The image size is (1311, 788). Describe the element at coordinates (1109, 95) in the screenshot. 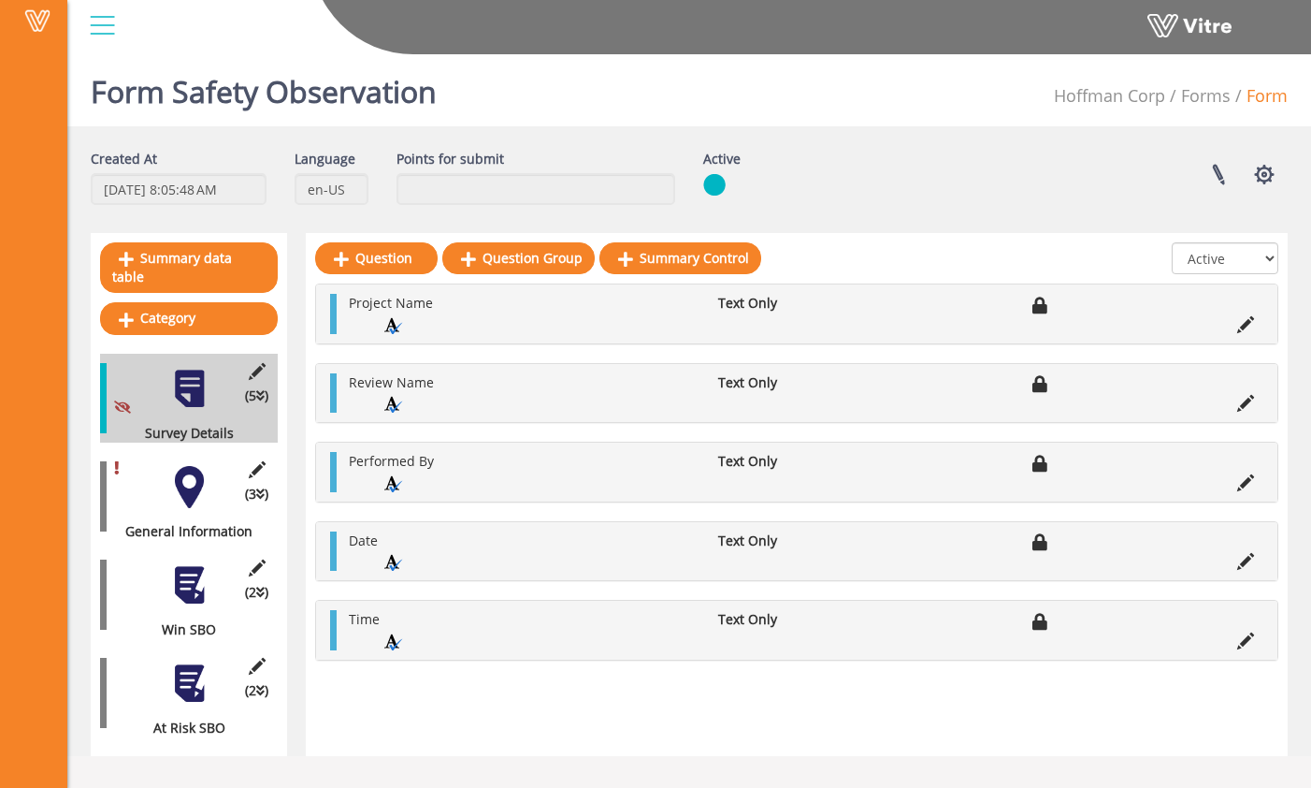

I see `span: 210` at that location.